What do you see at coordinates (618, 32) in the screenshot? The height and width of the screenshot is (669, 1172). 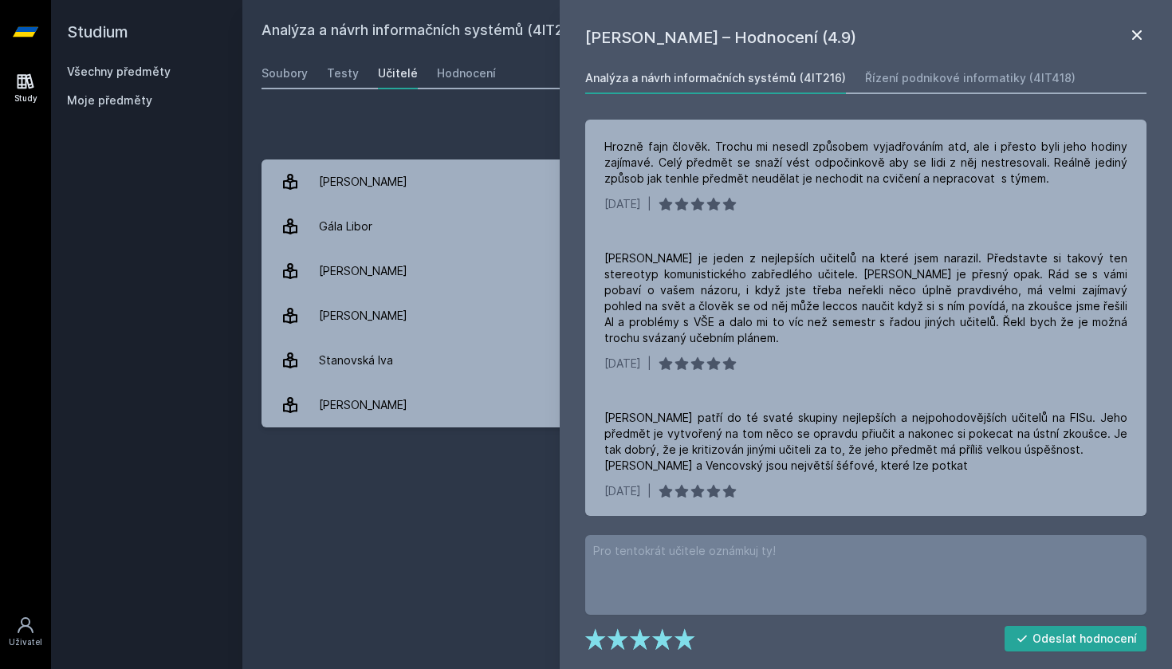 I see `h2: Analýza a návrh informačních systémů (4IT216)` at bounding box center [618, 32].